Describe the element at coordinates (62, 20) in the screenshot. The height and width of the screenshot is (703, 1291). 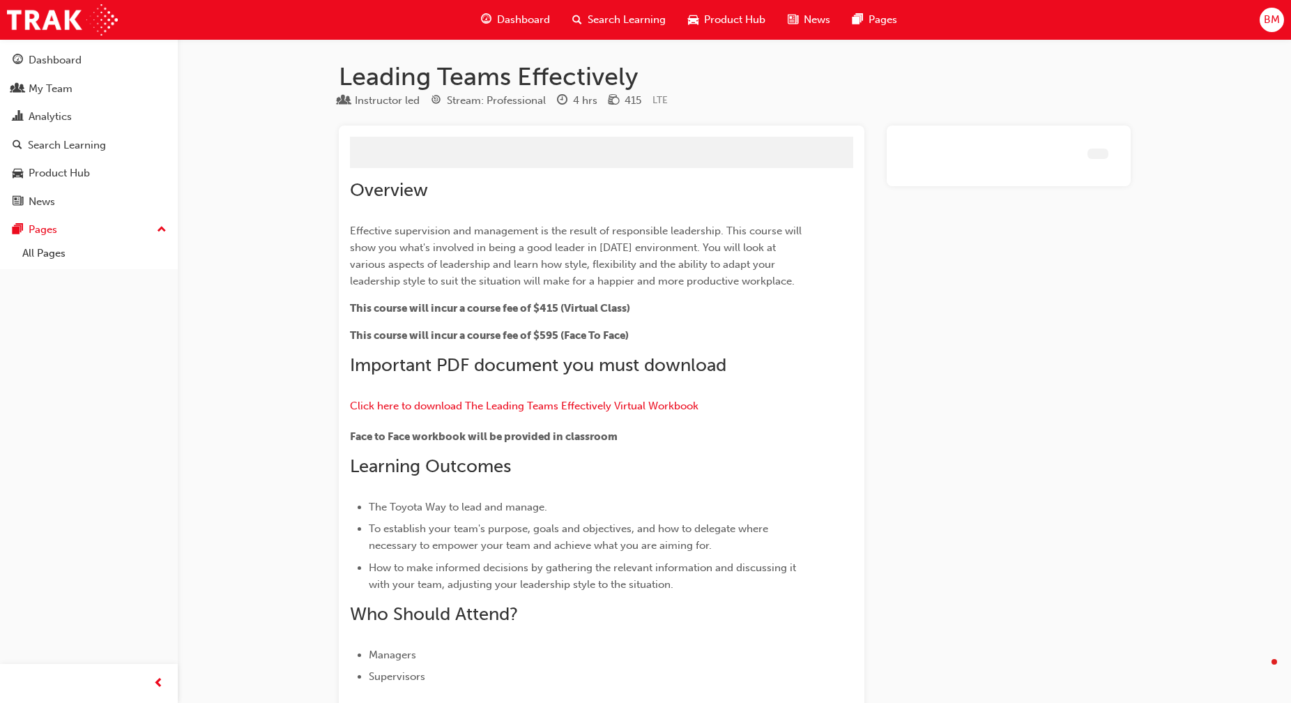
I see `img: Trak` at that location.